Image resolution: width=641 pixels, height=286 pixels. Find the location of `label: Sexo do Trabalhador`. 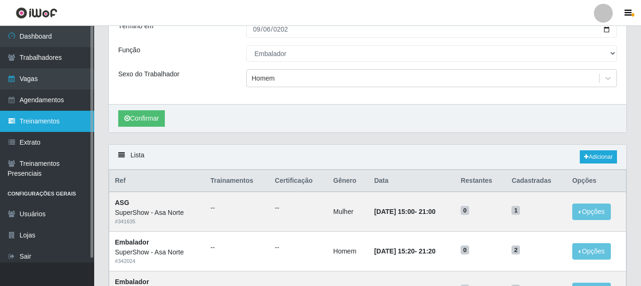

label: Sexo do Trabalhador is located at coordinates (149, 74).